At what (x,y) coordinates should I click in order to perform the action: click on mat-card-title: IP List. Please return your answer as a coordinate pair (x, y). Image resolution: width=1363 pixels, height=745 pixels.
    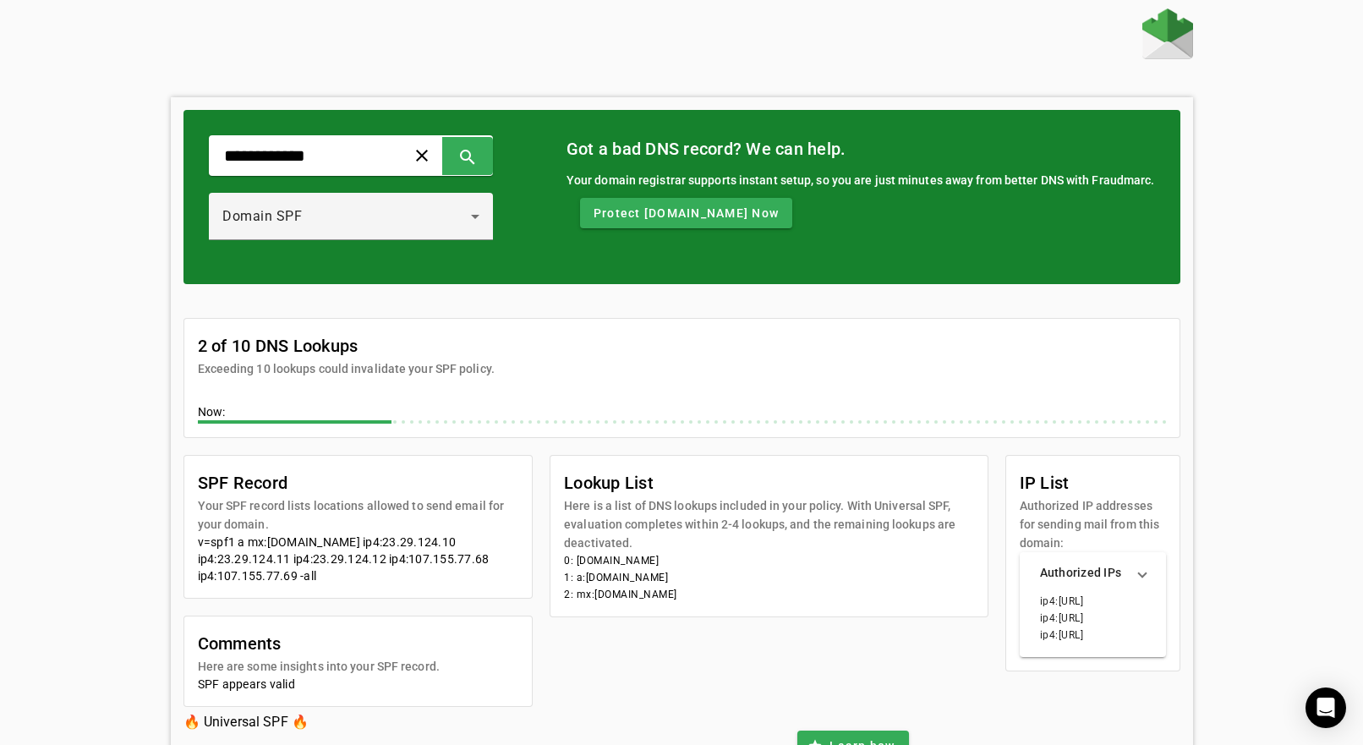
    Looking at the image, I should click on (1092, 483).